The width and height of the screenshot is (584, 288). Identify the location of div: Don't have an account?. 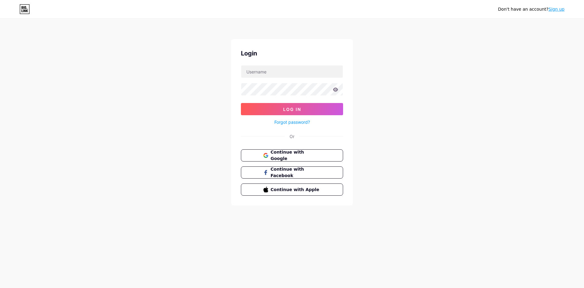
(531, 9).